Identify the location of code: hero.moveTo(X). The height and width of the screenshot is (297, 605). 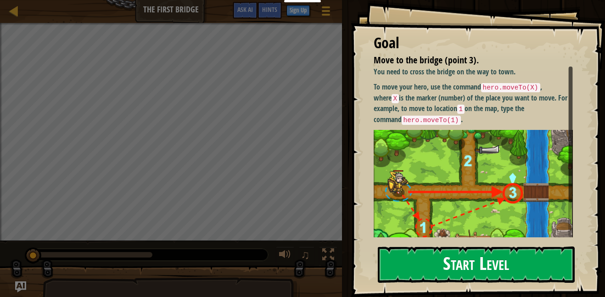
(510, 88).